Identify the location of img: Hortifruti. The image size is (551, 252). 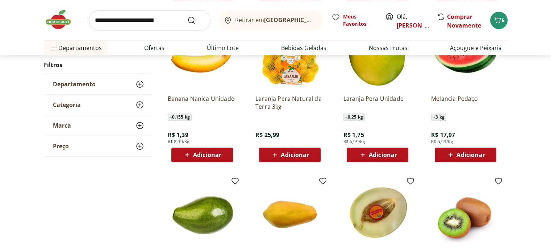
(62, 20).